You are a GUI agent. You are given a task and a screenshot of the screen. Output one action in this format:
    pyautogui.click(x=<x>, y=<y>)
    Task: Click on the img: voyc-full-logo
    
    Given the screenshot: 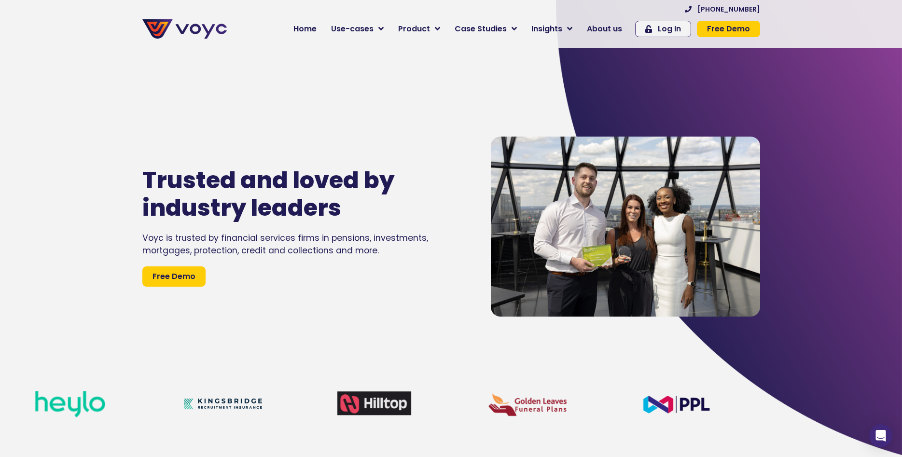 What is the action you would take?
    pyautogui.click(x=184, y=29)
    